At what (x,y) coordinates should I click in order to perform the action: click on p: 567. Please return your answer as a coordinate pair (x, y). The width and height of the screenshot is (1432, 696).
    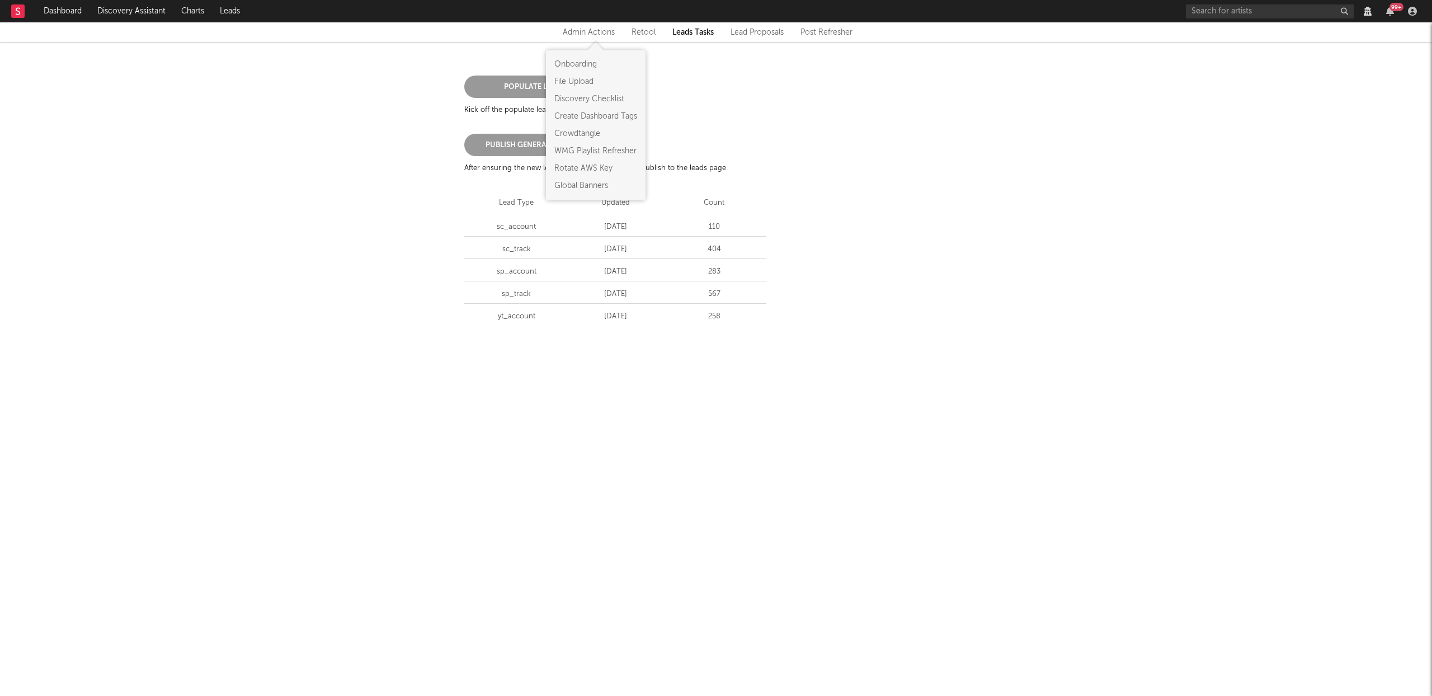
    Looking at the image, I should click on (714, 294).